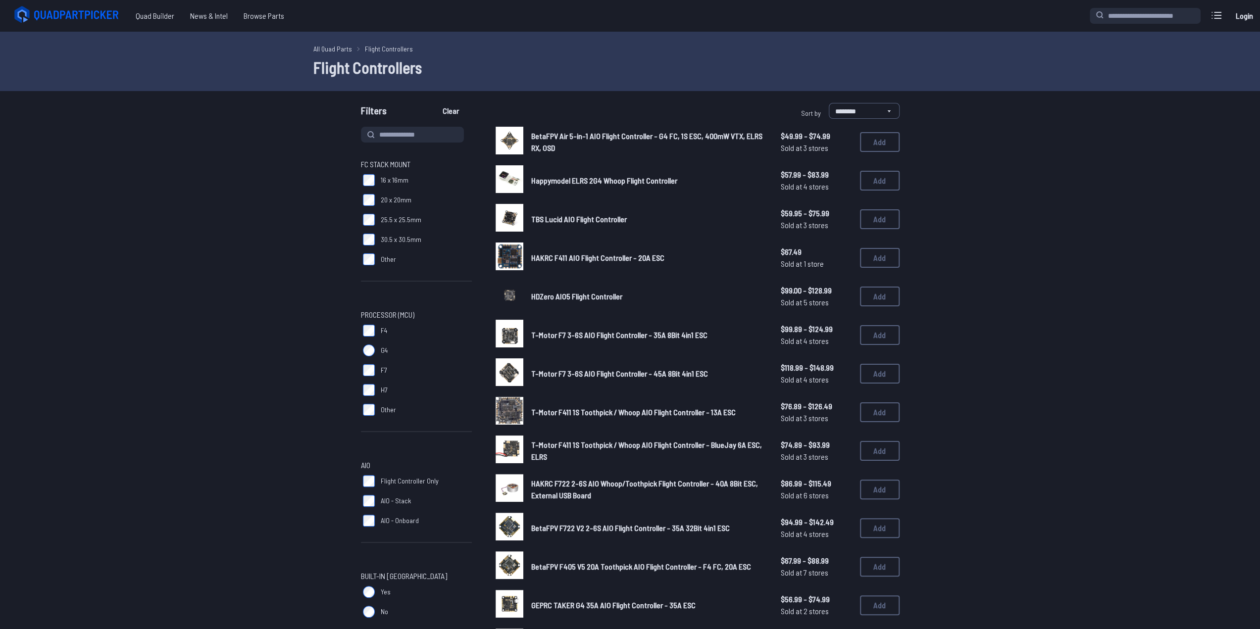 The height and width of the screenshot is (629, 1260). I want to click on span: $118.99 - $148.99, so click(816, 368).